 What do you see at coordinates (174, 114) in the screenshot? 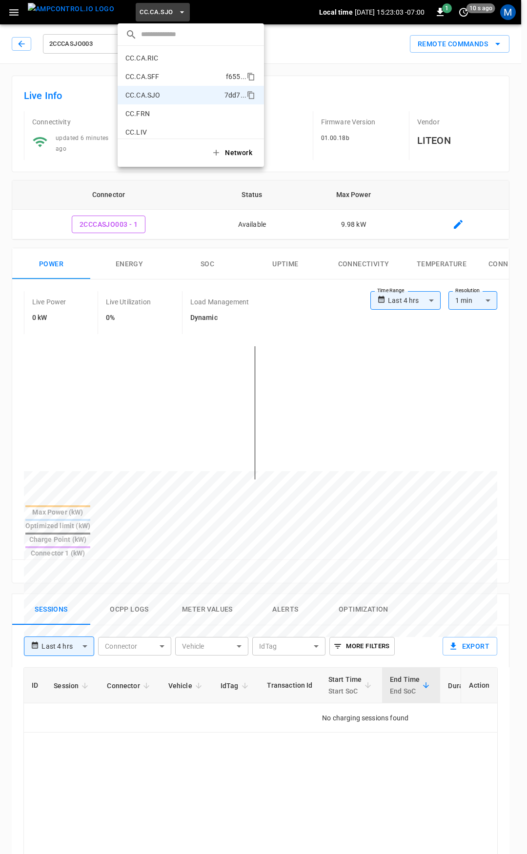
I see `p: CC.FRN` at bounding box center [174, 114].